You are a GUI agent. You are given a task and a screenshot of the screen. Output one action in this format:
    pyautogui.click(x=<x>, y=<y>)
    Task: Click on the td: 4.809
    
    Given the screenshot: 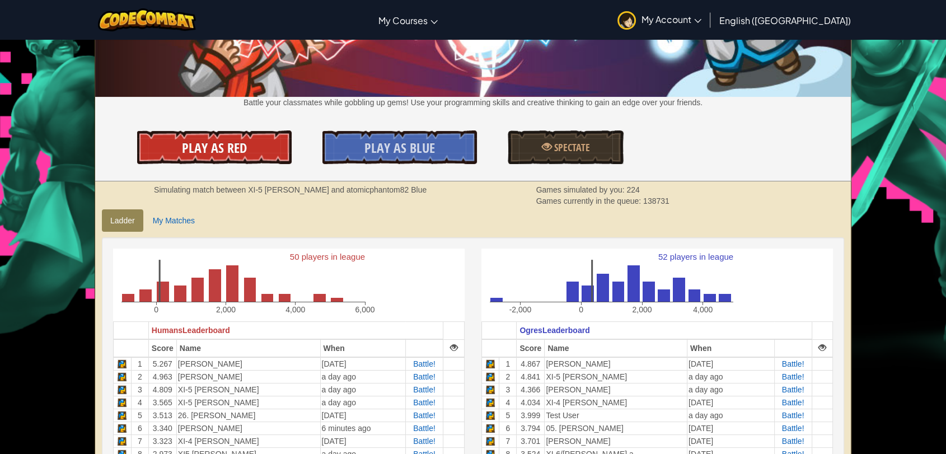 What is the action you would take?
    pyautogui.click(x=162, y=390)
    